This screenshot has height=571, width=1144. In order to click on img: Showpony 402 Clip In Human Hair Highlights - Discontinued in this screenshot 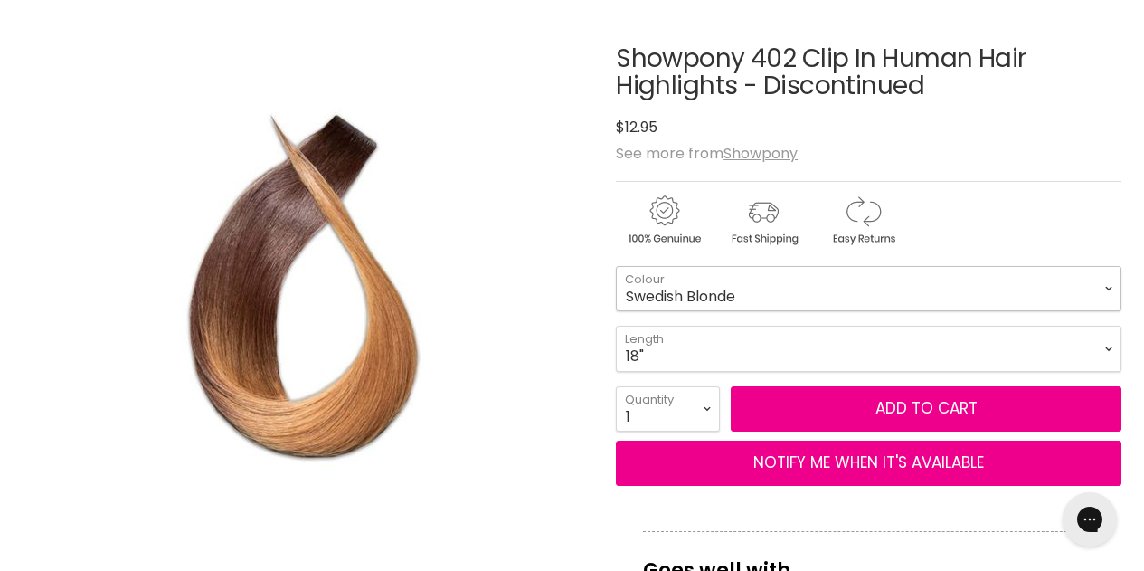, I will do `click(306, 282)`.